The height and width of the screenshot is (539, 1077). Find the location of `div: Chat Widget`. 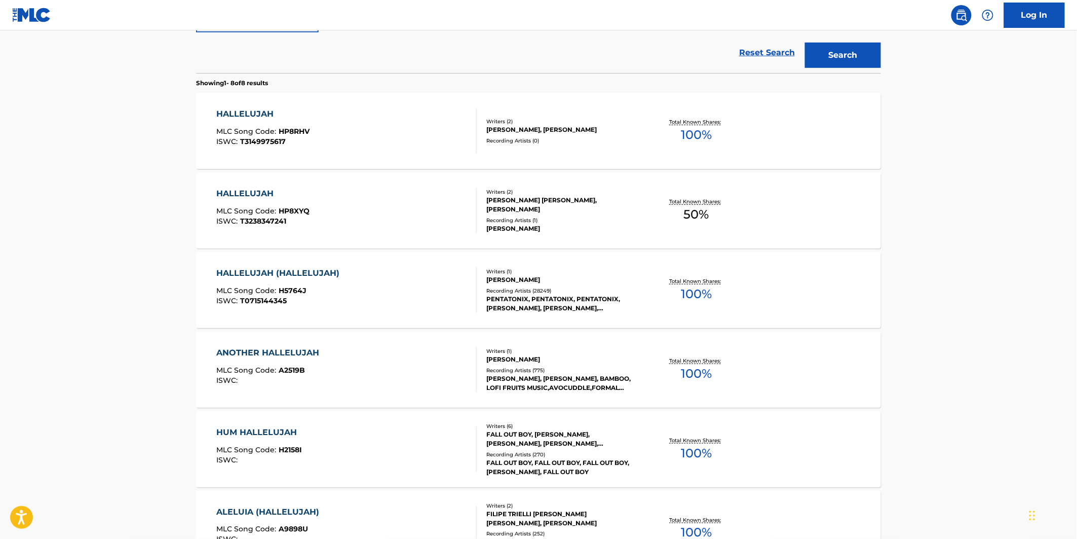

div: Chat Widget is located at coordinates (1052, 514).